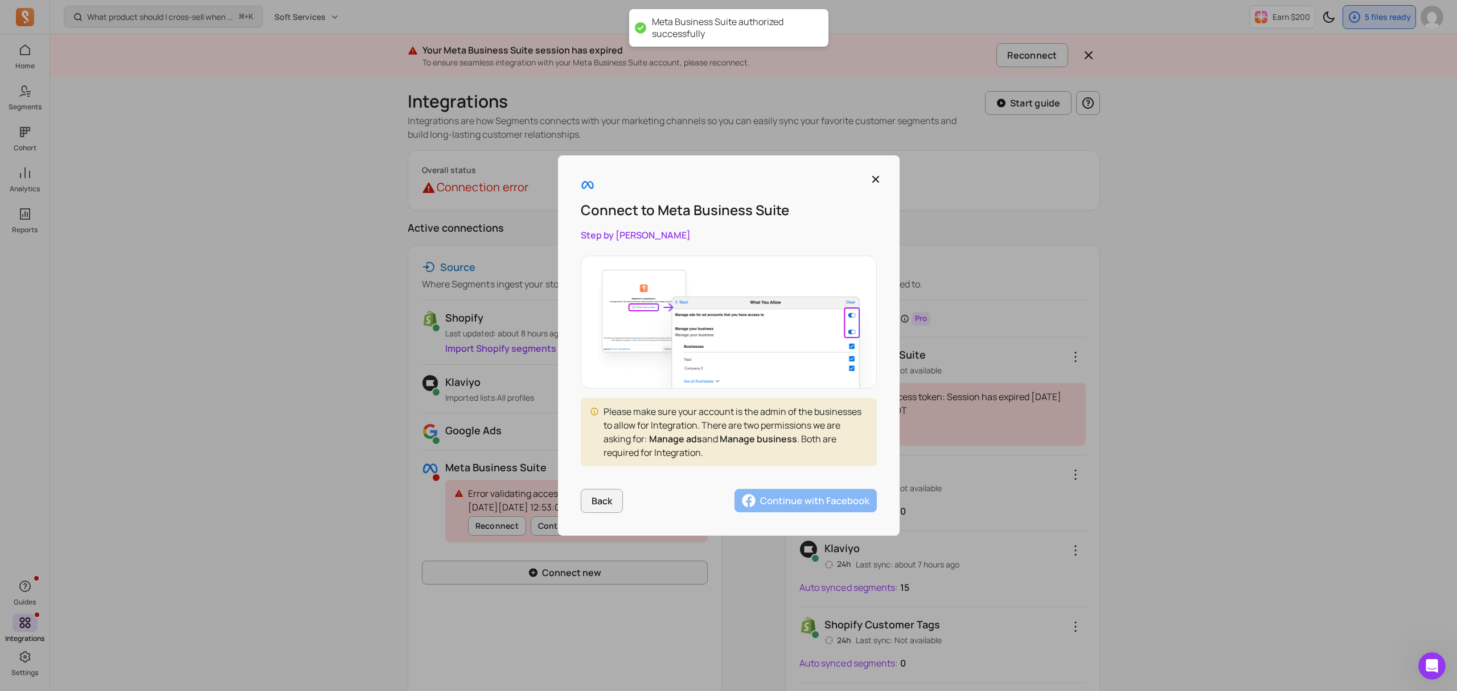 The image size is (1457, 691). I want to click on img: Meta integration, so click(729, 322).